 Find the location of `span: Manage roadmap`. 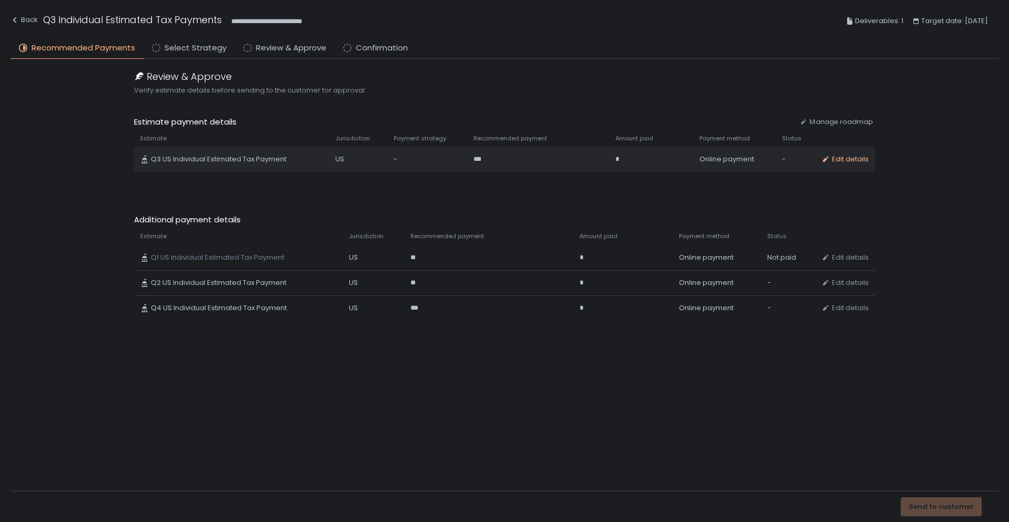

span: Manage roadmap is located at coordinates (841, 122).